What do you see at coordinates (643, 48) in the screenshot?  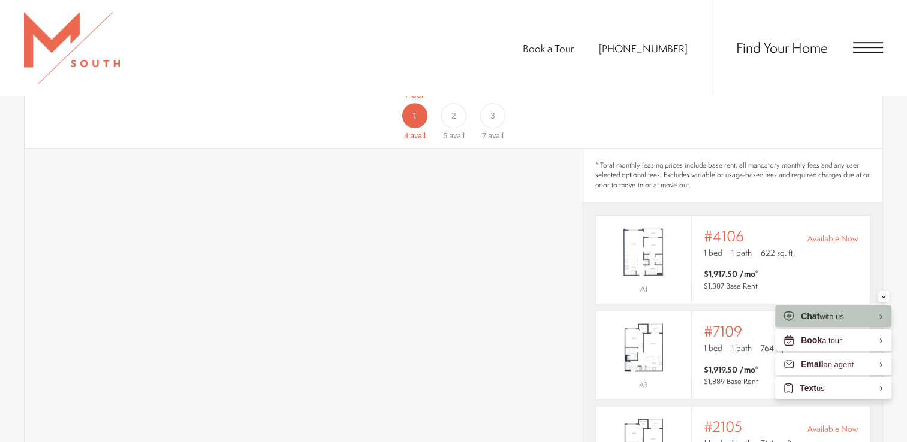 I see `a: Call Us at 813-570-8014` at bounding box center [643, 48].